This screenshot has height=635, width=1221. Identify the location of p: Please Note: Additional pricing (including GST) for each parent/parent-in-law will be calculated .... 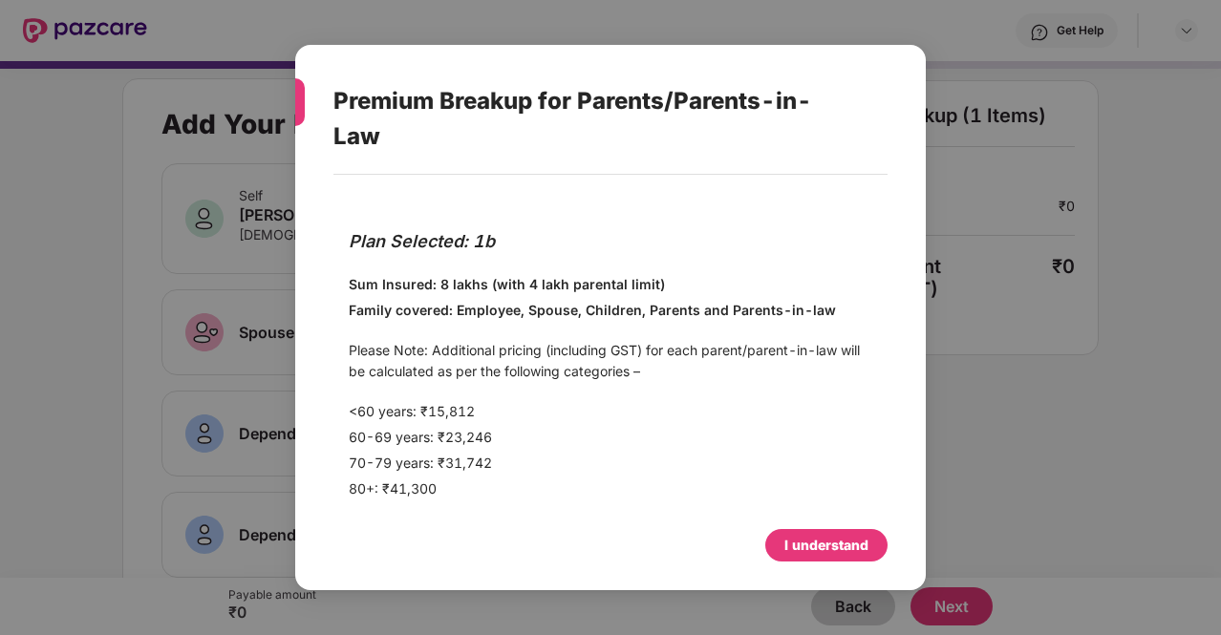
(611, 361).